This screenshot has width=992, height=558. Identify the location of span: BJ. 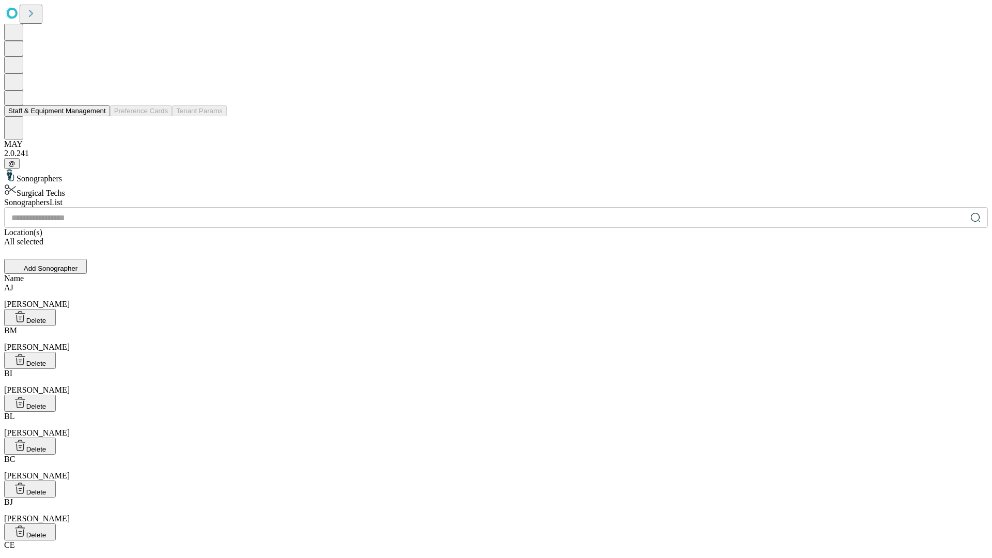
(8, 502).